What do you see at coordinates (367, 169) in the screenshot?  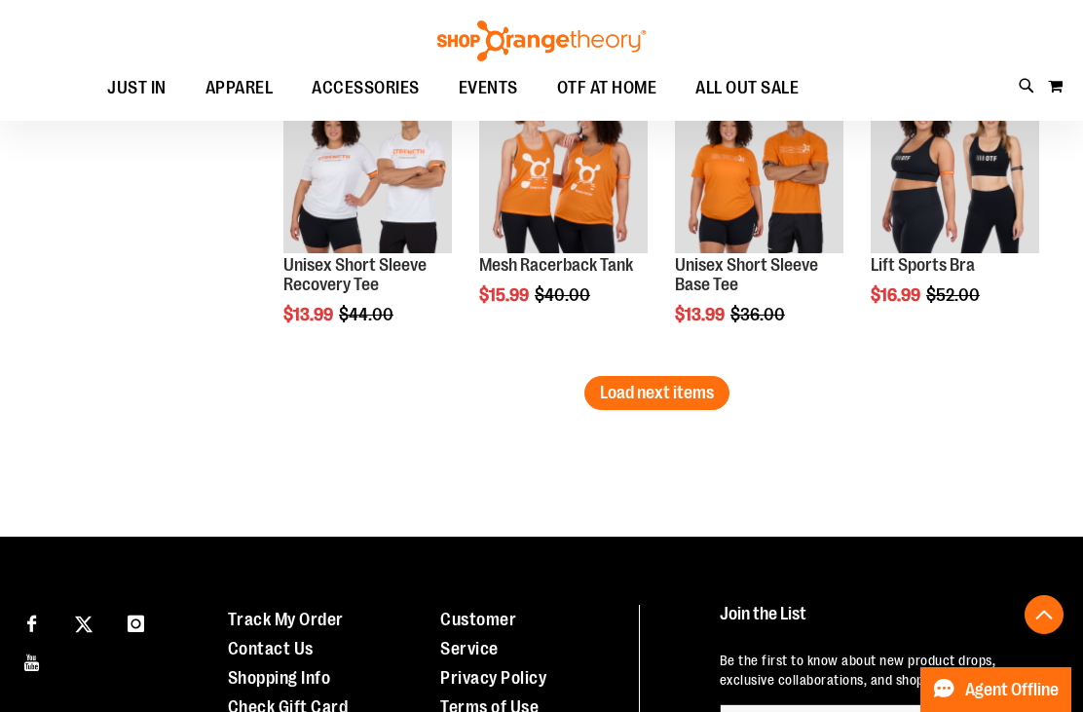 I see `img: Product image for Unisex Short Sleeve Recovery Tee` at bounding box center [367, 169].